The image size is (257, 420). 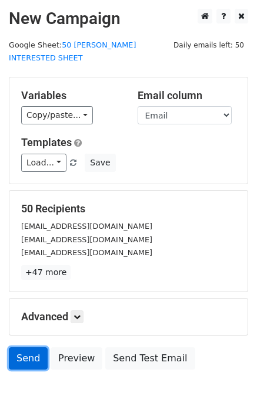 I want to click on h5: Advanced, so click(x=128, y=317).